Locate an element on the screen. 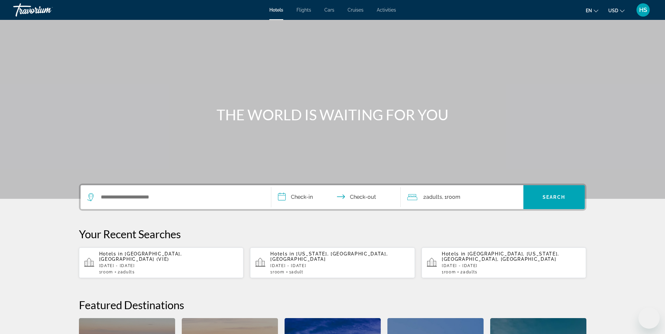 The width and height of the screenshot is (665, 334). a: Cars is located at coordinates (329, 10).